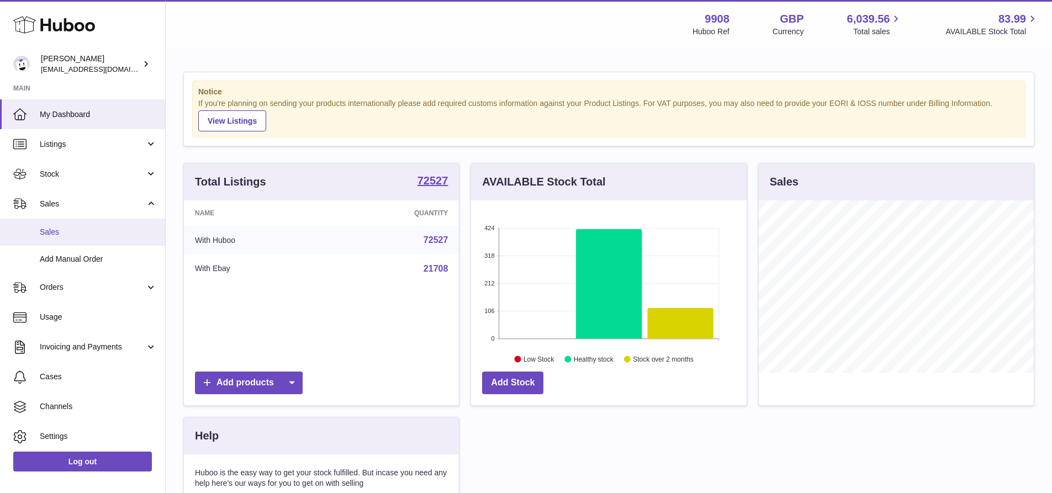 The height and width of the screenshot is (493, 1052). I want to click on div: Huboo Ref, so click(711, 31).